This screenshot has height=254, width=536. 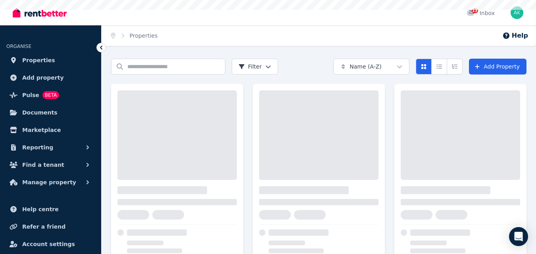 What do you see at coordinates (424, 67) in the screenshot?
I see `button: Card view` at bounding box center [424, 67].